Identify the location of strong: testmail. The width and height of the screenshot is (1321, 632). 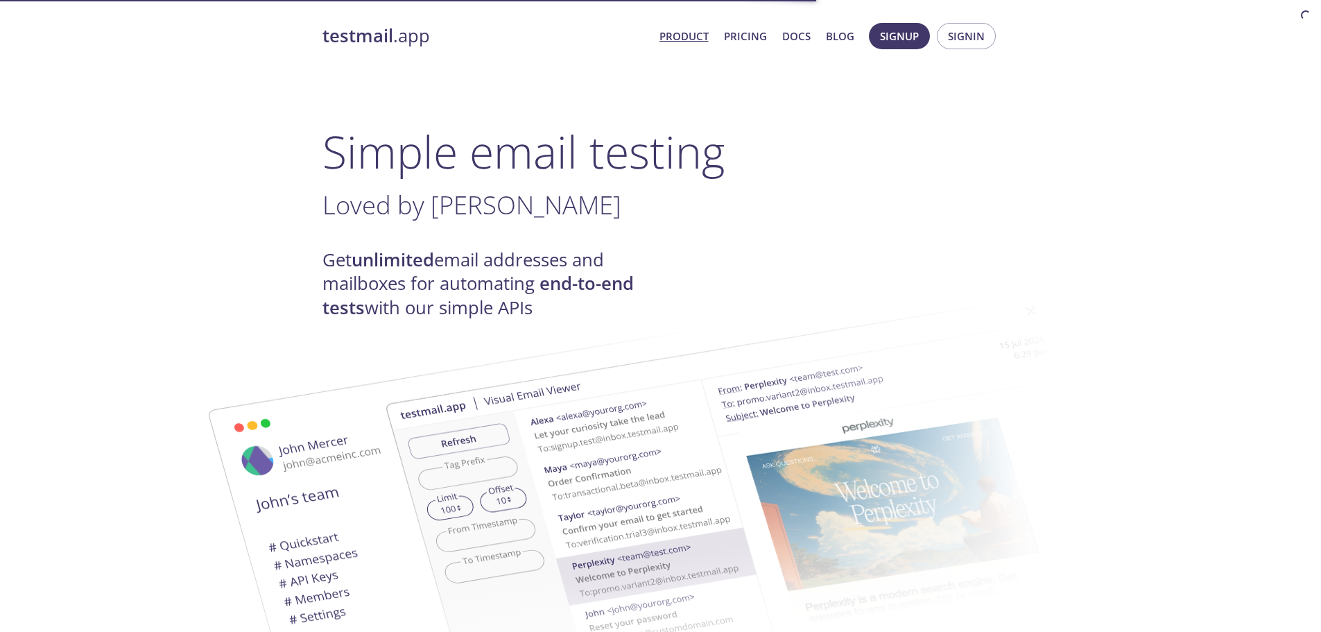
(358, 35).